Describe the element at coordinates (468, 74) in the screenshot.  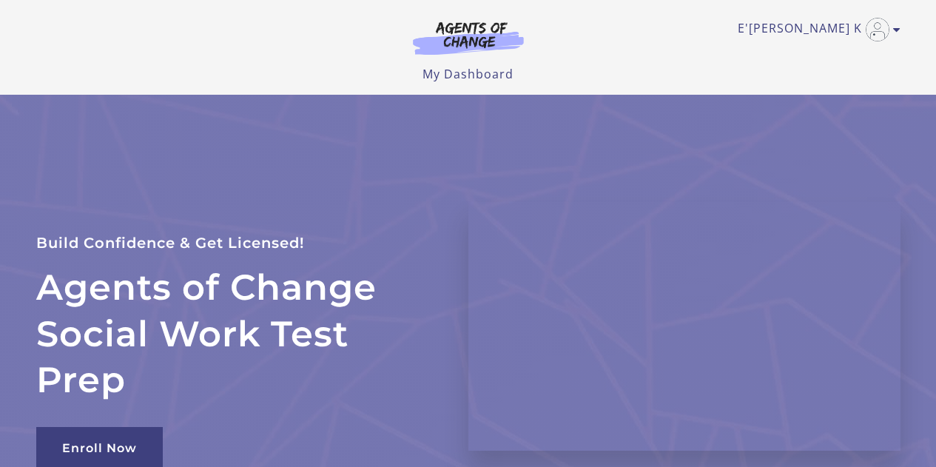
I see `a: My Dashboard` at that location.